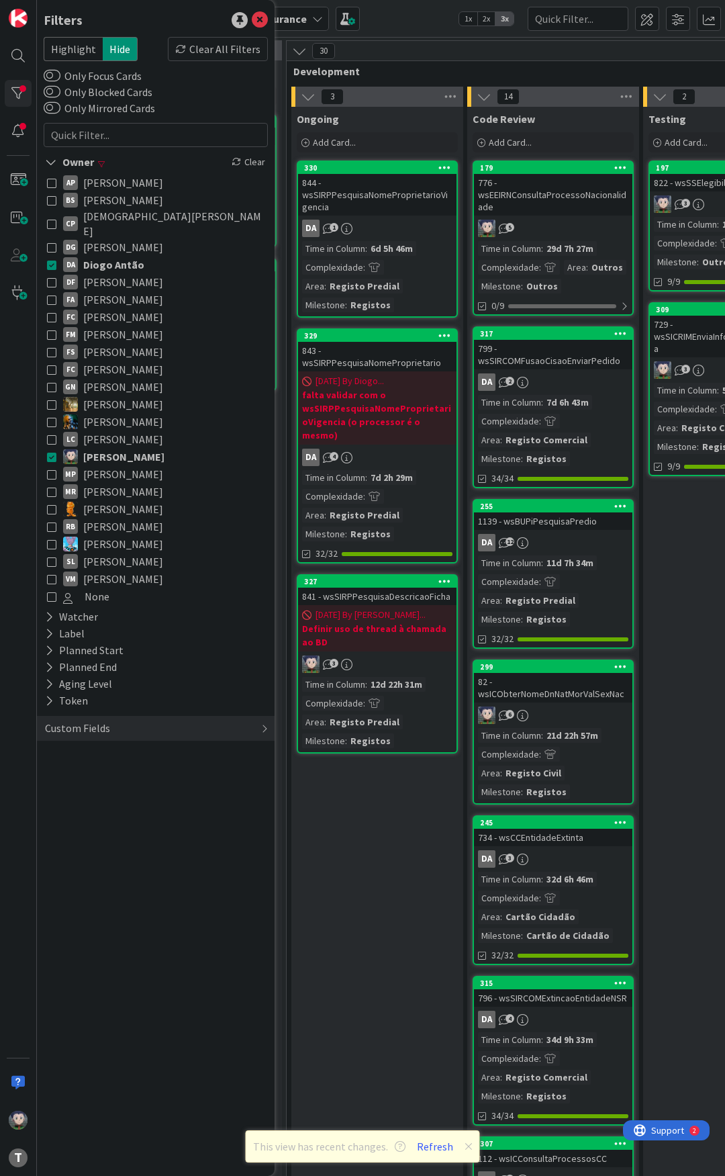  What do you see at coordinates (93, 76) in the screenshot?
I see `label: Only Focus Cards` at bounding box center [93, 76].